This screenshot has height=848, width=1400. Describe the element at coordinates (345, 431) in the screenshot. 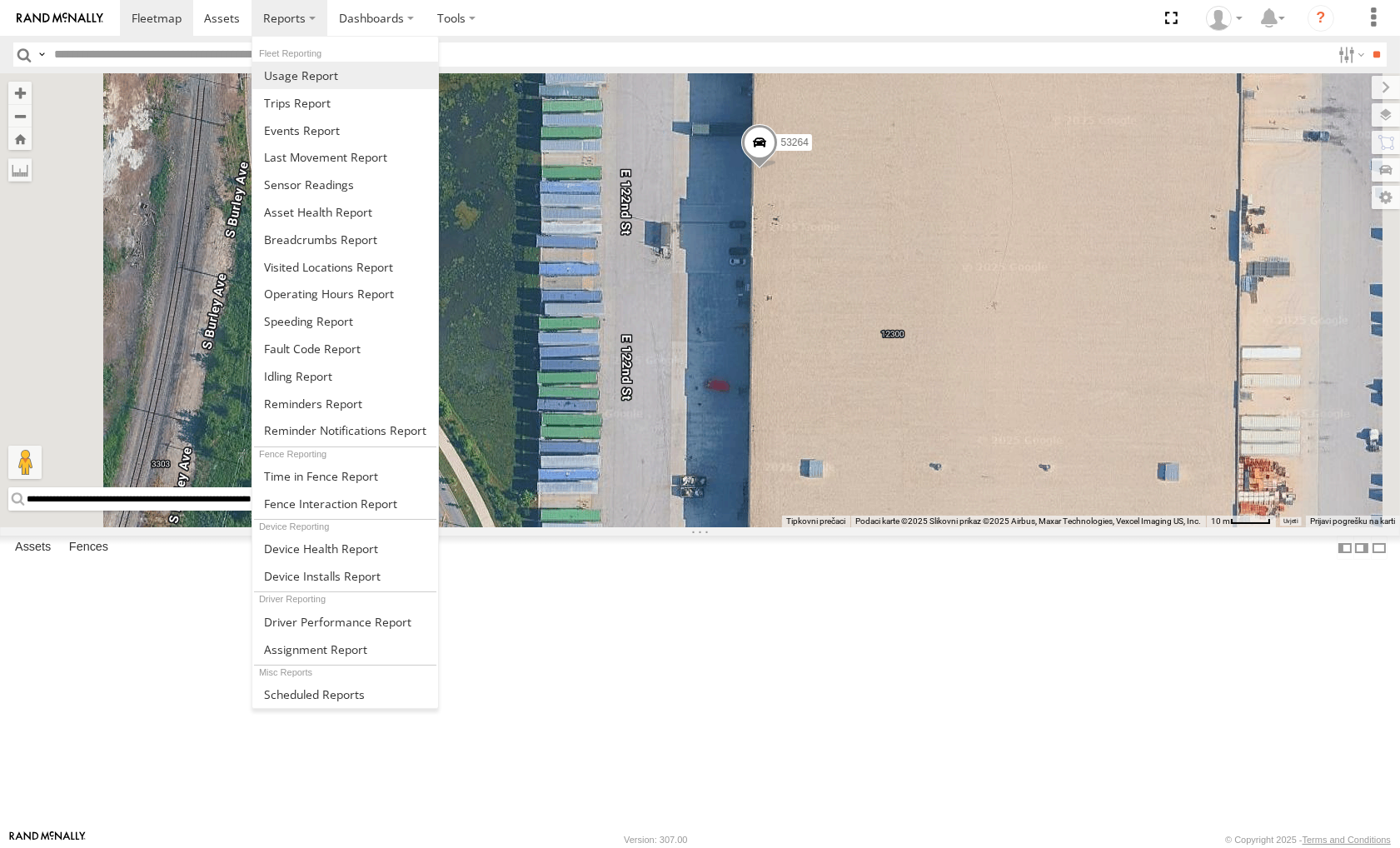

I see `a: Service Reminder Notifications Report` at that location.